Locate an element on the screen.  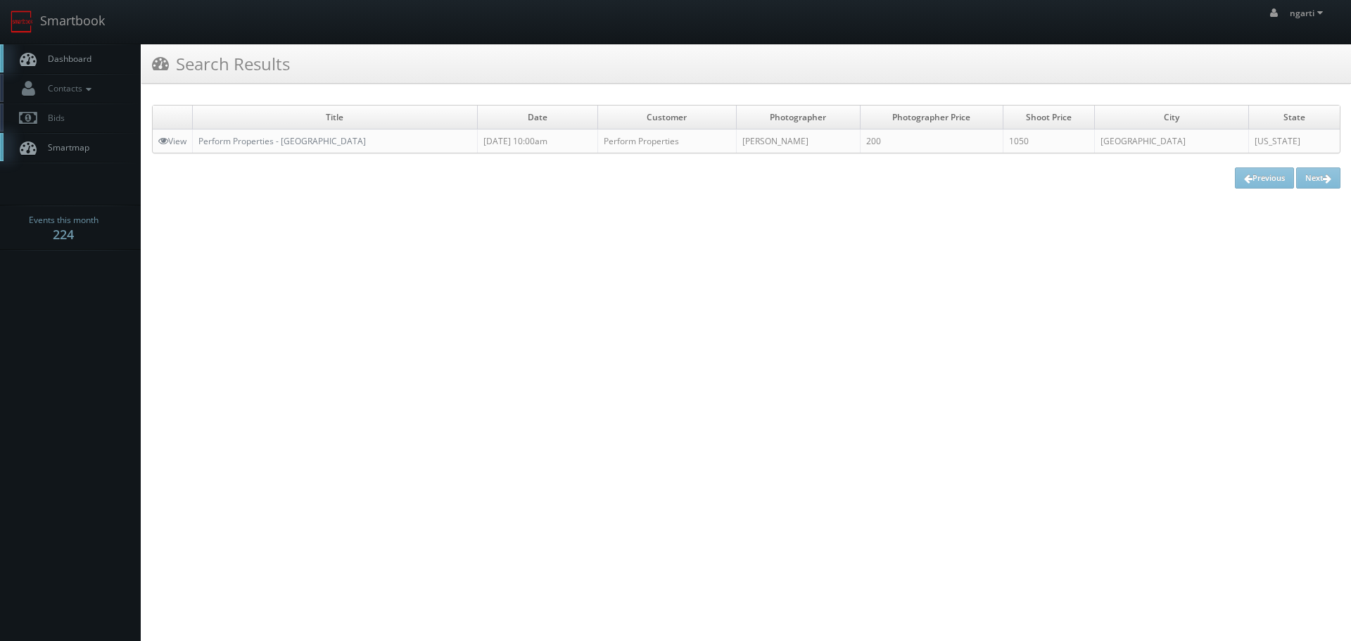
td: 1050 is located at coordinates (1049, 141).